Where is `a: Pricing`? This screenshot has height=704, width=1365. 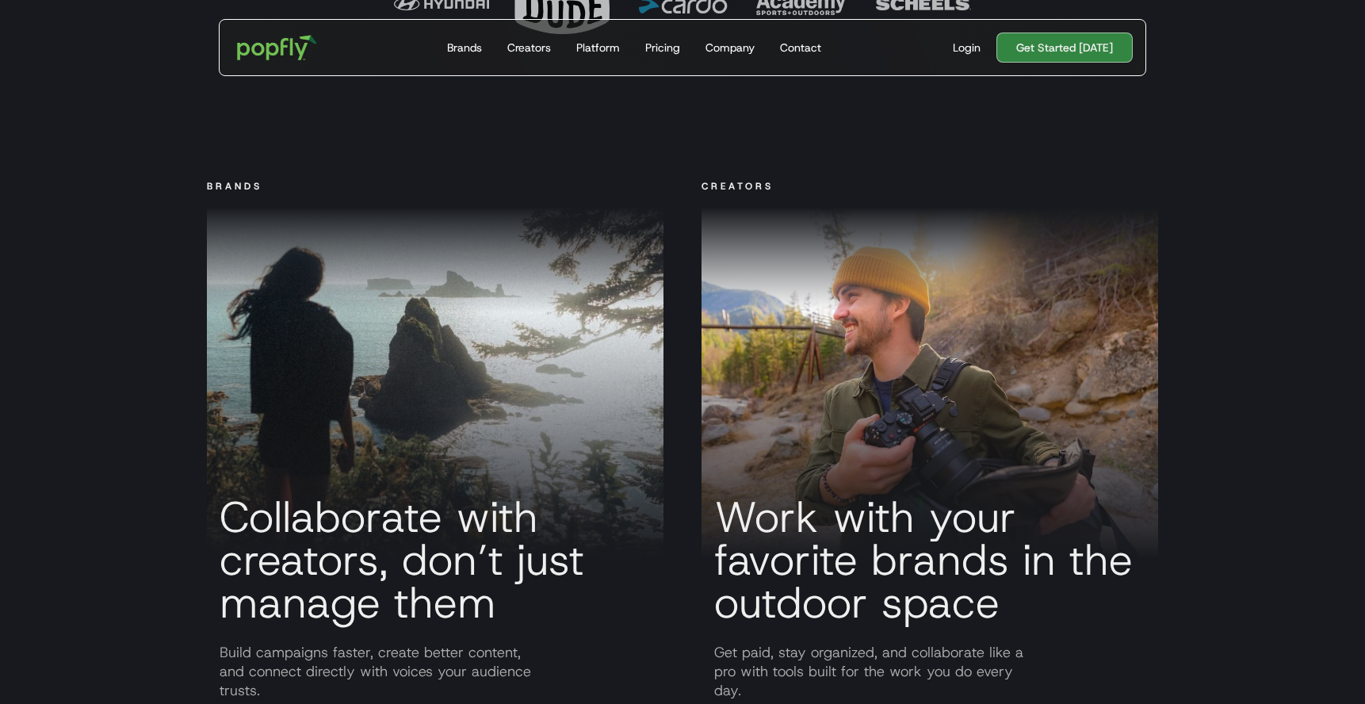 a: Pricing is located at coordinates (663, 48).